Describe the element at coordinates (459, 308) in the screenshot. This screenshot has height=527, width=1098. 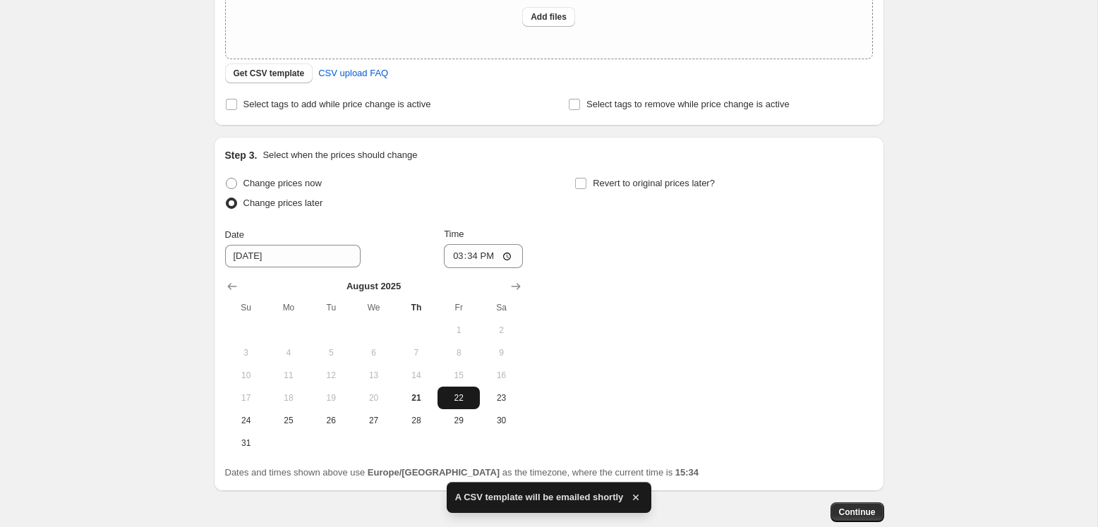
I see `span: Fr` at that location.